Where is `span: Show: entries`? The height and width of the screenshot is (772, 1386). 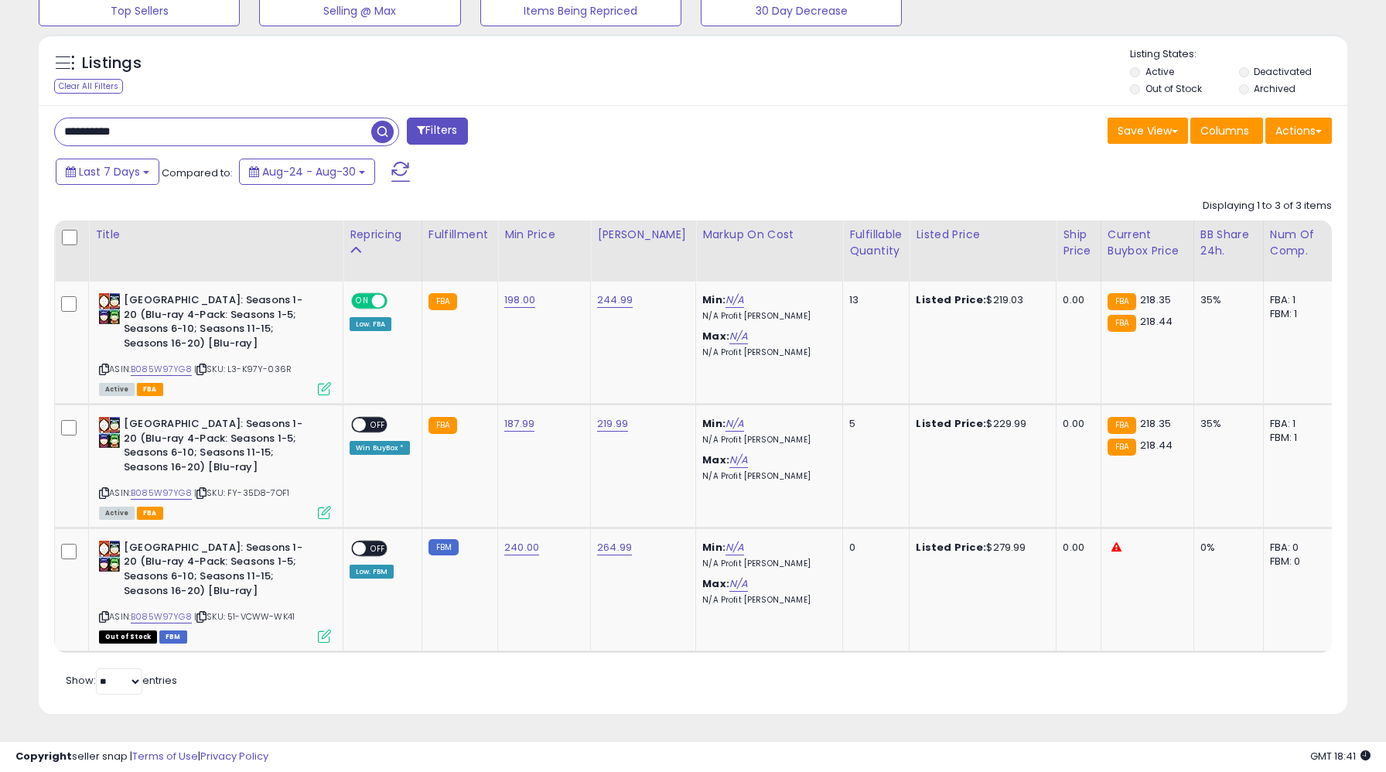 span: Show: entries is located at coordinates (121, 680).